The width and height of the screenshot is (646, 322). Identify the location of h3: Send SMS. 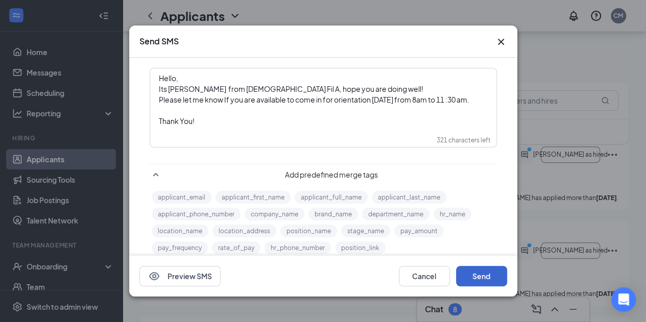
(159, 41).